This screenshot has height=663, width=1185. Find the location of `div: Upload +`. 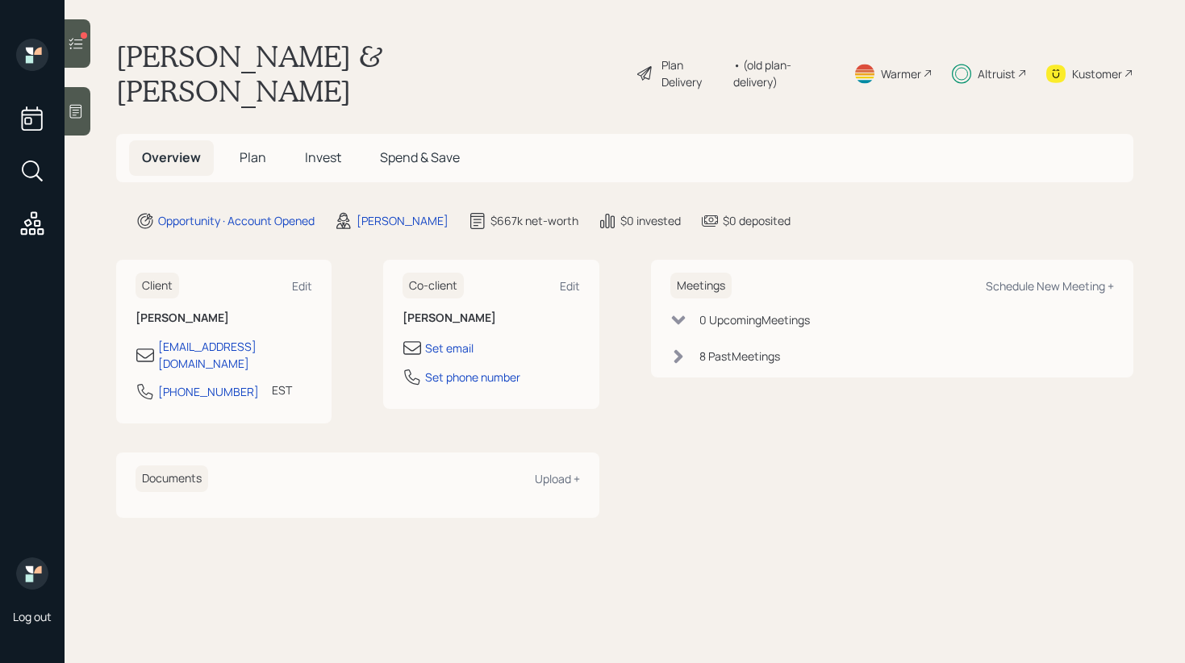

div: Upload + is located at coordinates (557, 478).